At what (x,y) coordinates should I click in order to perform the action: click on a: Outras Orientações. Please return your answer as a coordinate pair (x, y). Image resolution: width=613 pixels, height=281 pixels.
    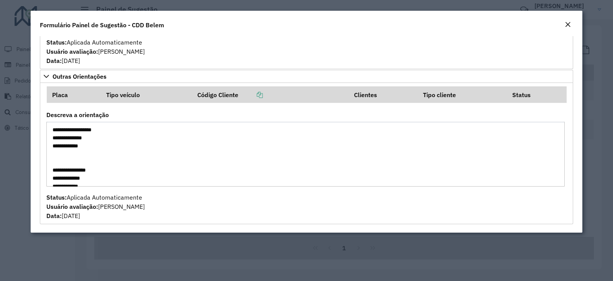
    Looking at the image, I should click on (307, 76).